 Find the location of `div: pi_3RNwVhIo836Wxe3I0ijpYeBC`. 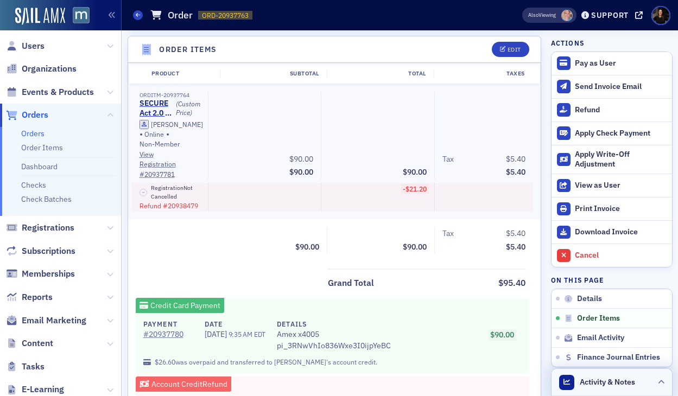

div: pi_3RNwVhIo836Wxe3I0ijpYeBC is located at coordinates (334, 335).